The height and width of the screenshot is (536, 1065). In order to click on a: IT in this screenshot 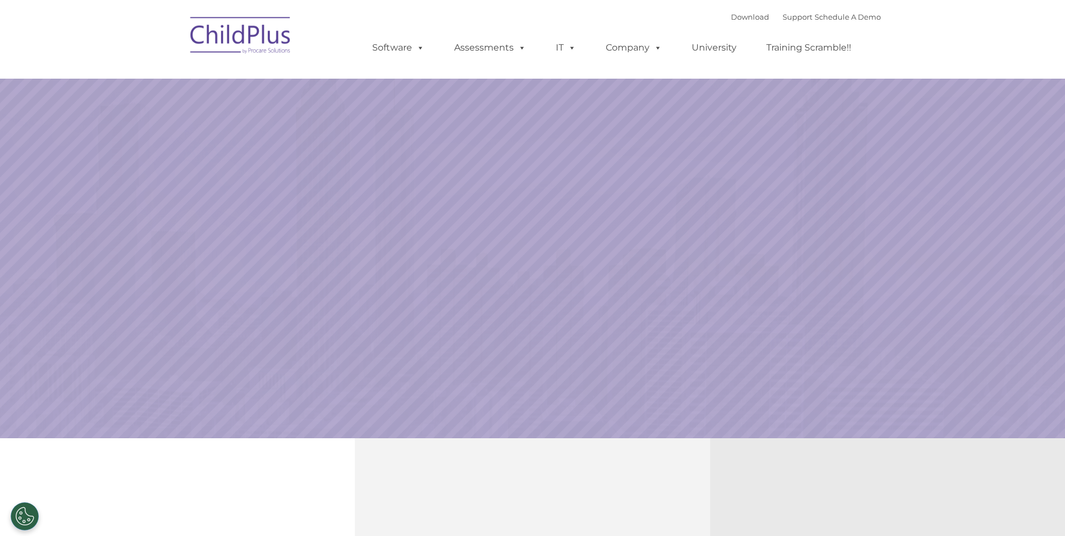, I will do `click(566, 48)`.